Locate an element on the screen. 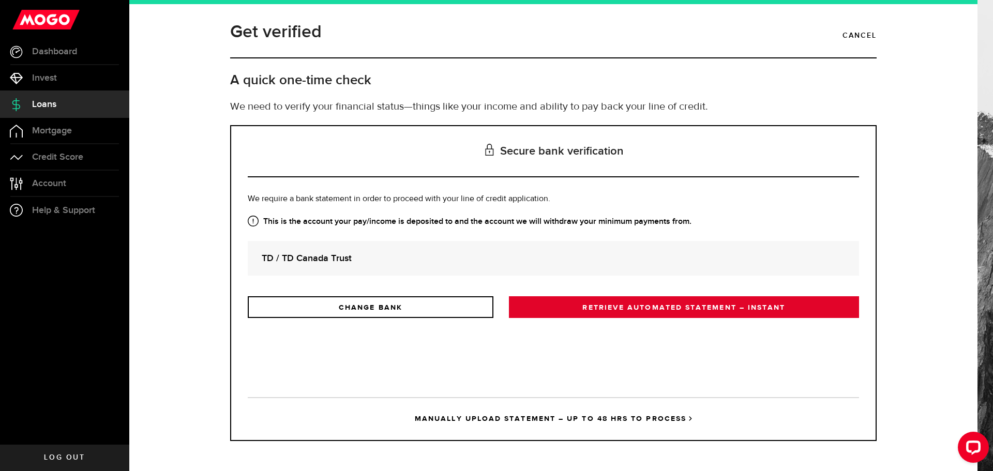 The height and width of the screenshot is (471, 993). span: Invest is located at coordinates (44, 78).